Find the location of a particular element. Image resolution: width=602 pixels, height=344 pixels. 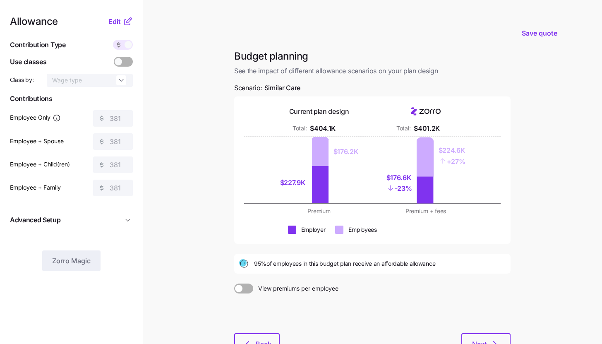

label: Employee + Child(ren) is located at coordinates (40, 164).